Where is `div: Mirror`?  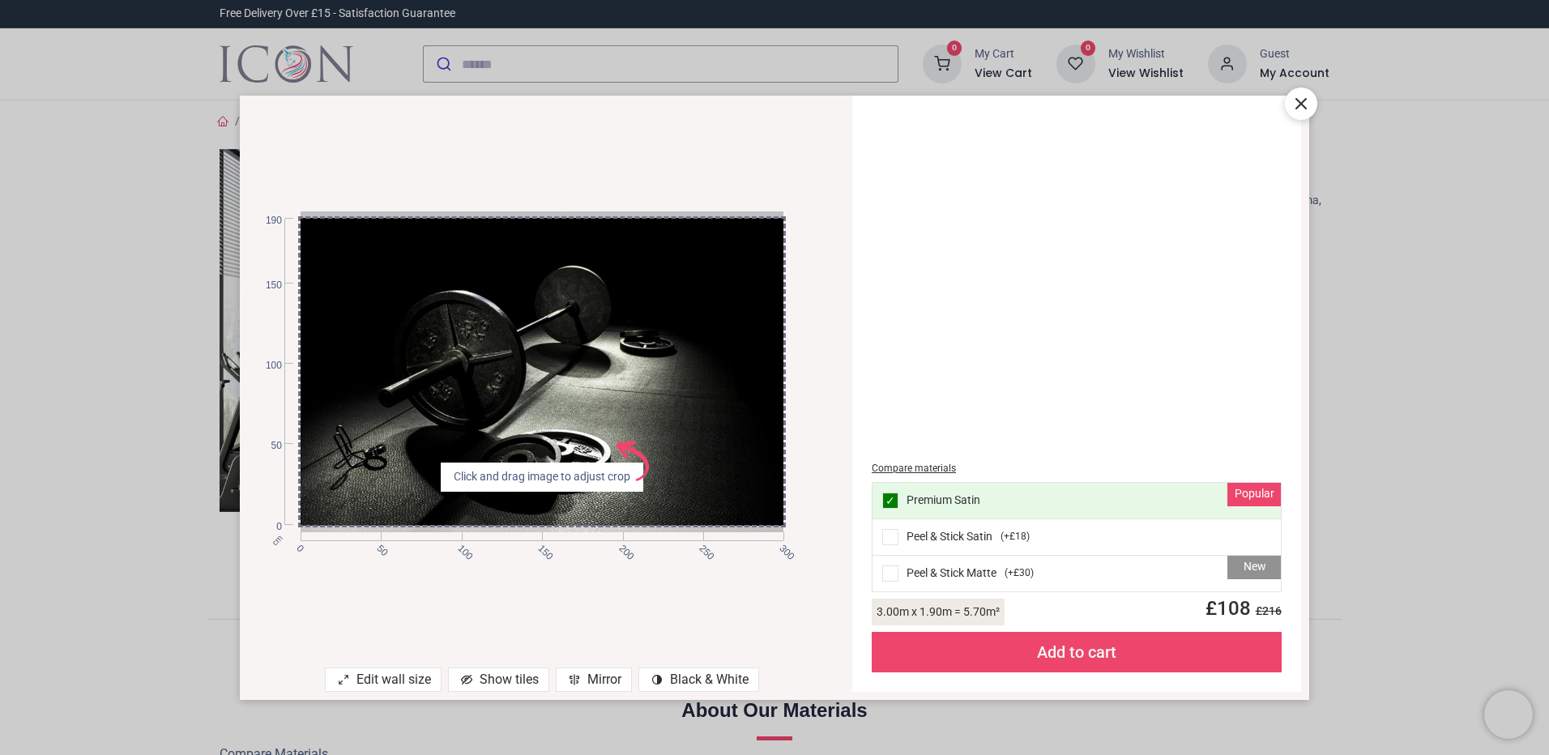 div: Mirror is located at coordinates (594, 680).